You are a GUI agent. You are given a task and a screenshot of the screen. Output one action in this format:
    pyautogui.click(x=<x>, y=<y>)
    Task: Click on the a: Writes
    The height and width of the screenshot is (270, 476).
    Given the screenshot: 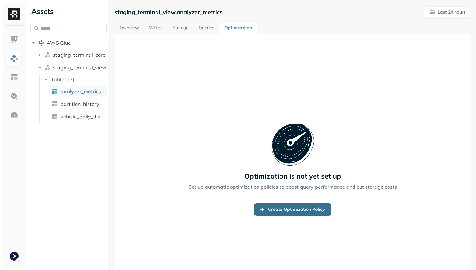 What is the action you would take?
    pyautogui.click(x=156, y=28)
    